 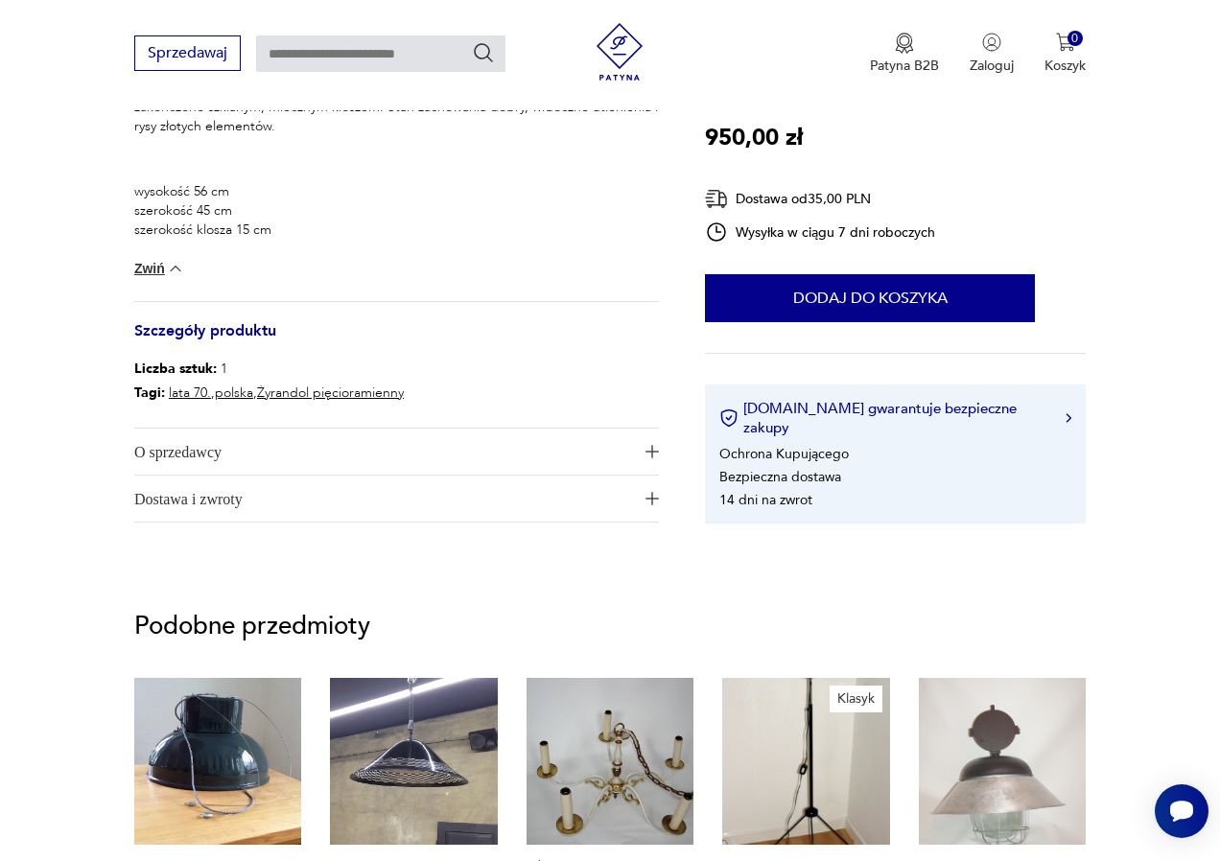 What do you see at coordinates (396, 211) in the screenshot?
I see `p: wysokość 56 cm szerokość 45 cm szerokość klosza 15 cm` at bounding box center [396, 211].